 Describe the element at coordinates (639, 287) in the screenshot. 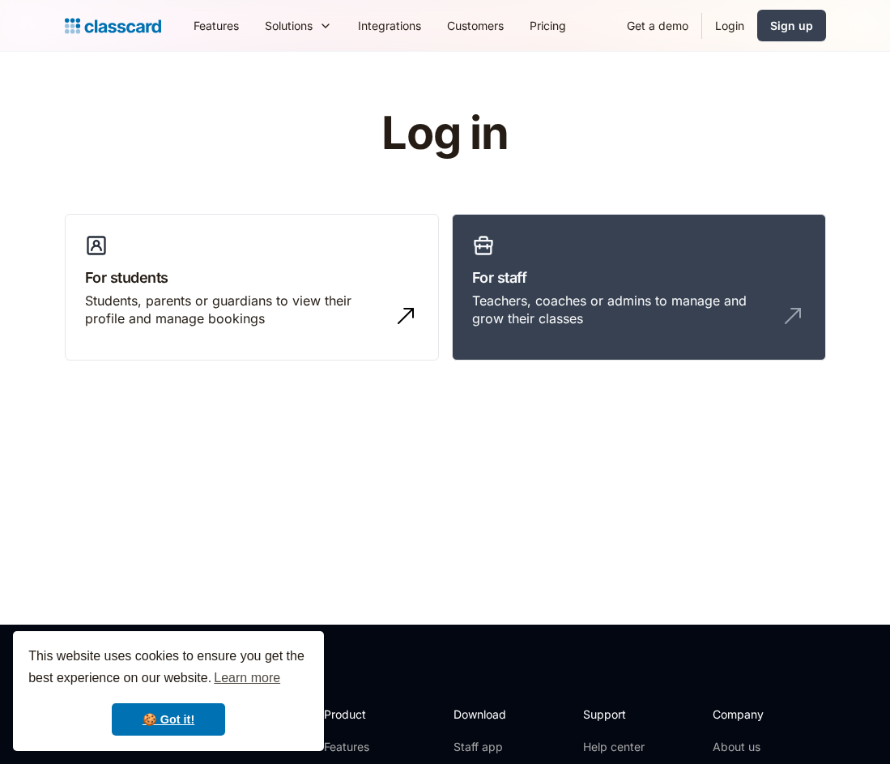

I see `a: For staffTeachers, coaches or admins to manage and grow their classes` at that location.